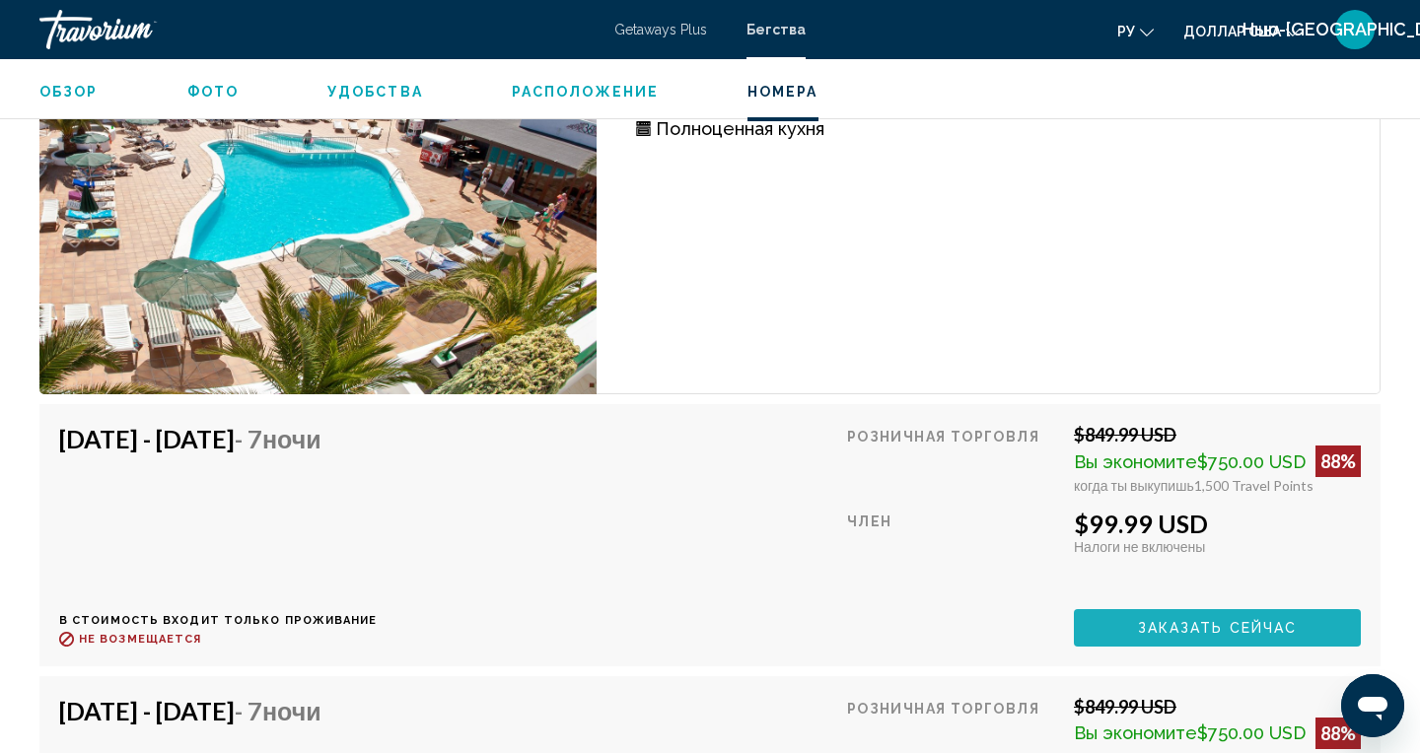  I want to click on button: Удобства, so click(375, 92).